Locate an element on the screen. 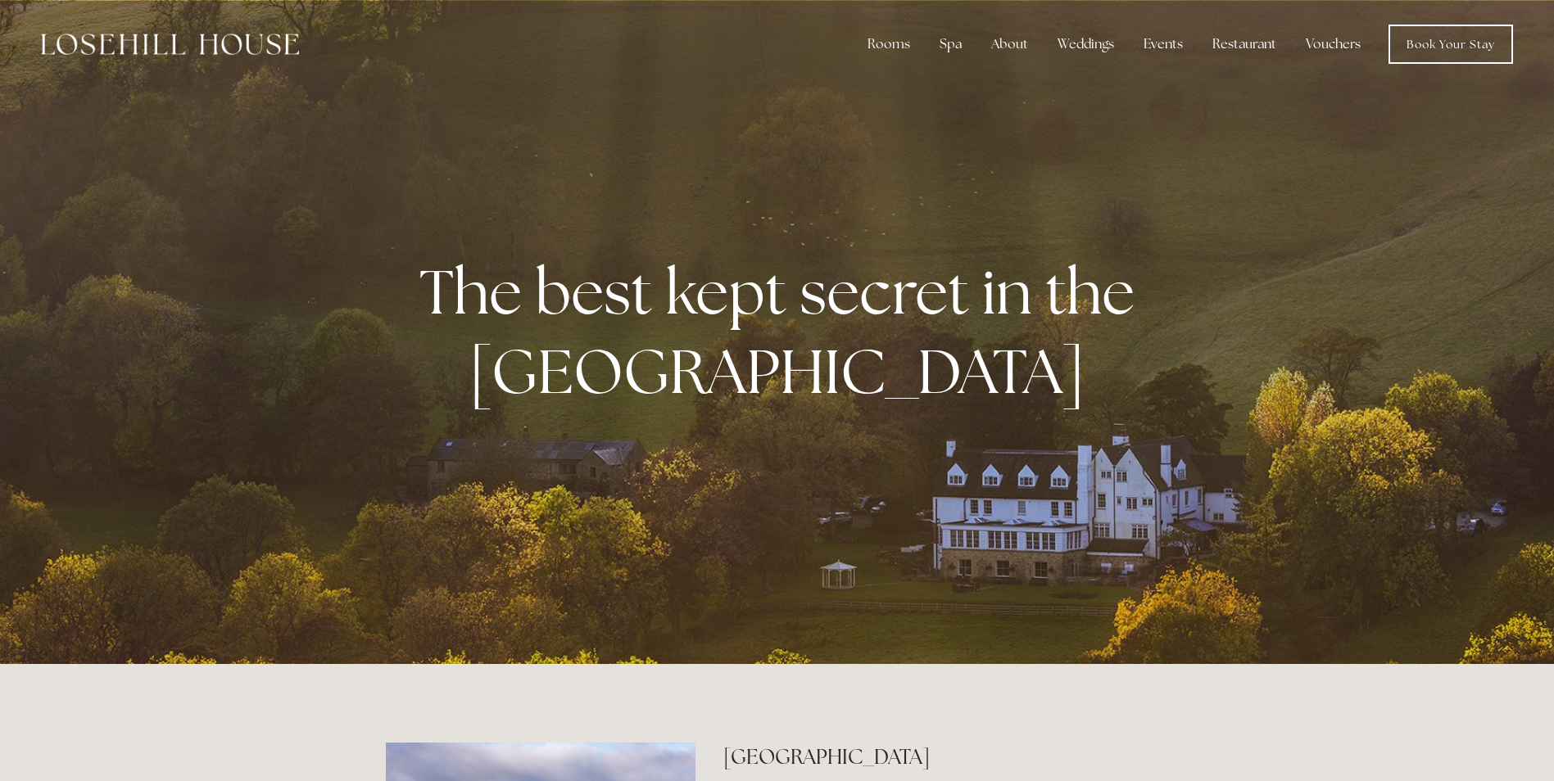  div: About is located at coordinates (1009, 44).